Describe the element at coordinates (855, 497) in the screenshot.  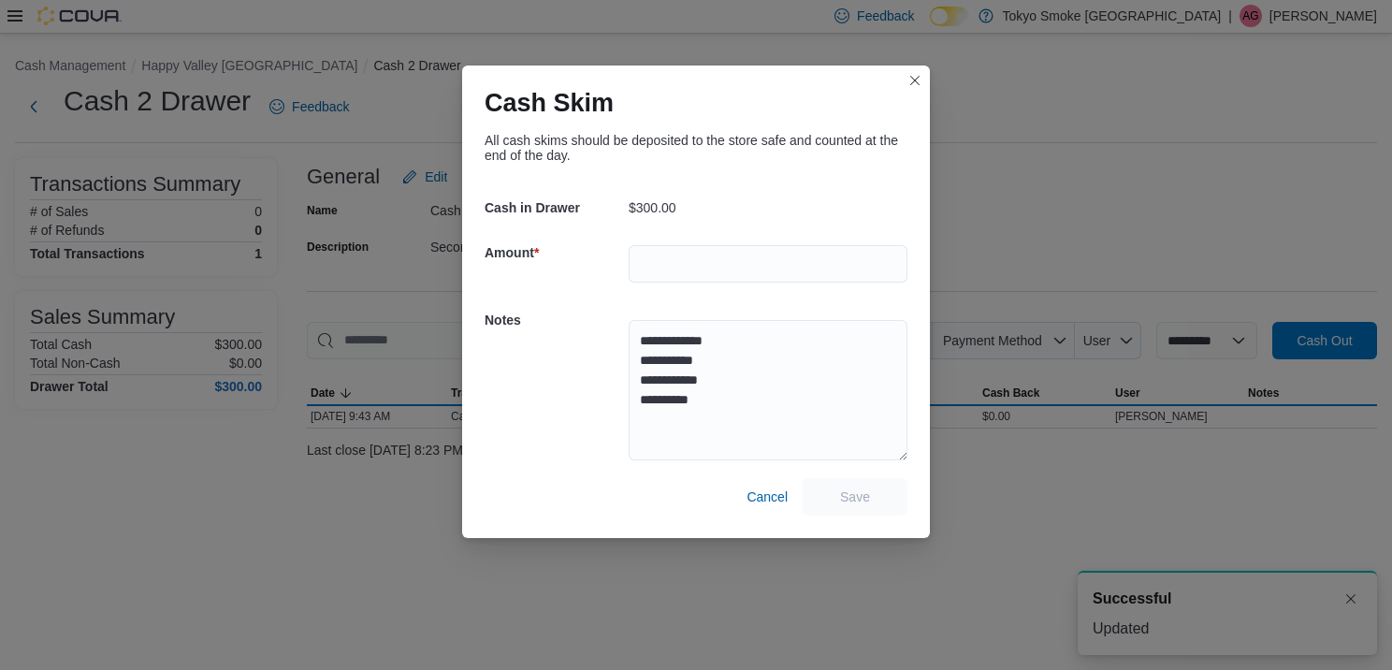
I see `button: Save` at that location.